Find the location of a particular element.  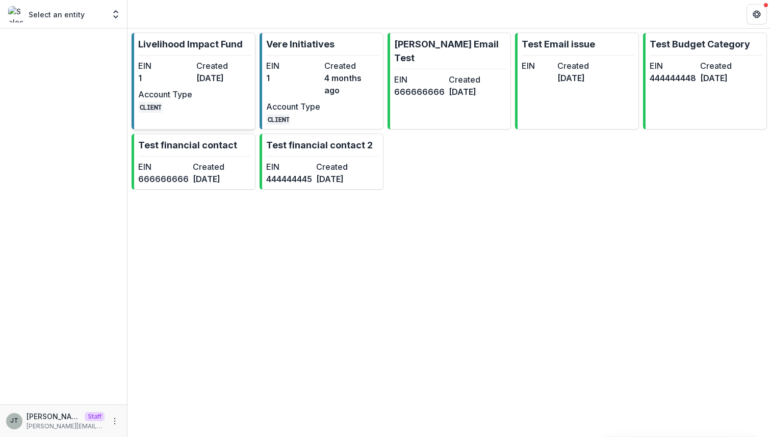

p: Test financial contact 2 is located at coordinates (319, 145).